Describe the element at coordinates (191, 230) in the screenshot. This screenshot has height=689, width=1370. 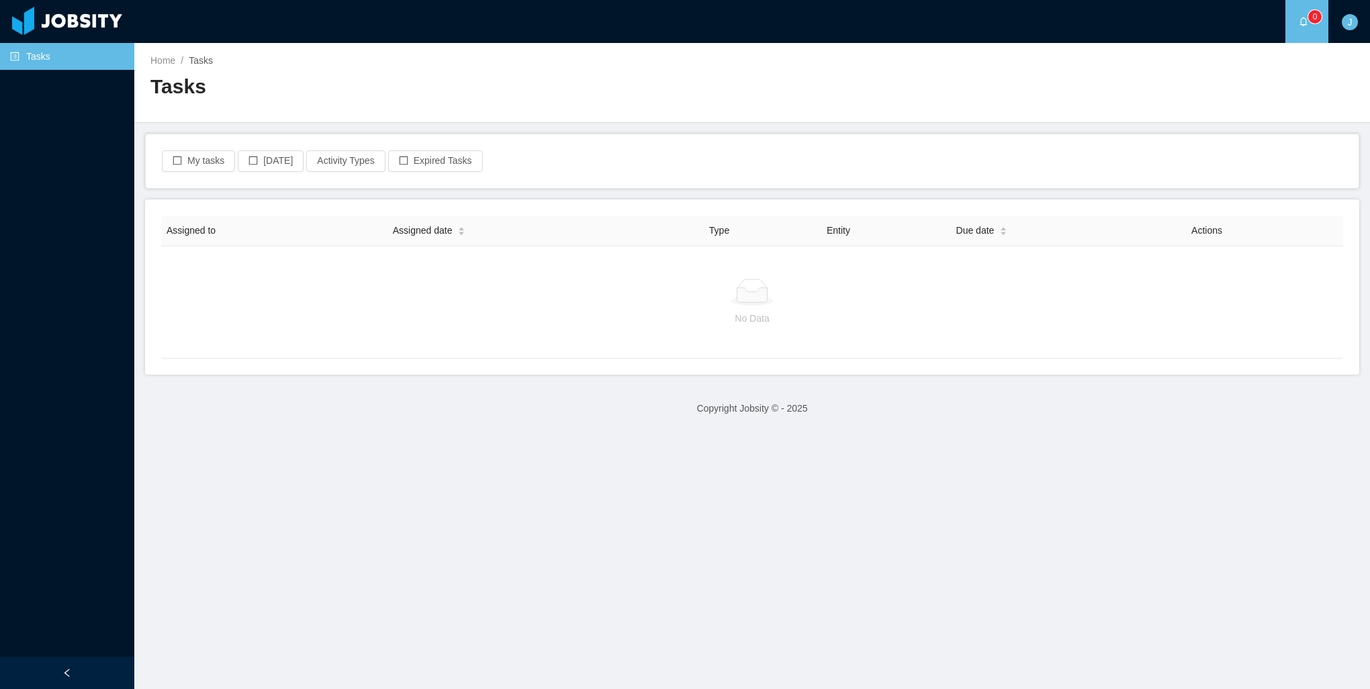
I see `span: Assigned to` at that location.